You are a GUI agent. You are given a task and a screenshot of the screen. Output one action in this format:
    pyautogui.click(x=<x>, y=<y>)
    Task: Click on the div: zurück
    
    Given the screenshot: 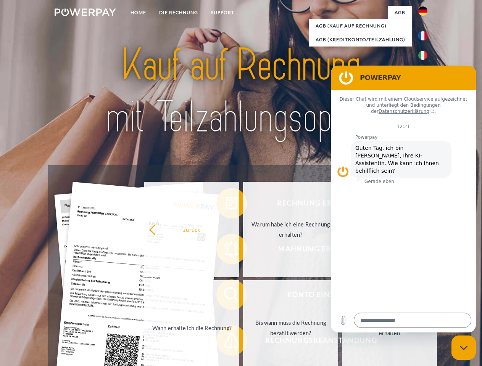 What is the action you would take?
    pyautogui.click(x=191, y=229)
    